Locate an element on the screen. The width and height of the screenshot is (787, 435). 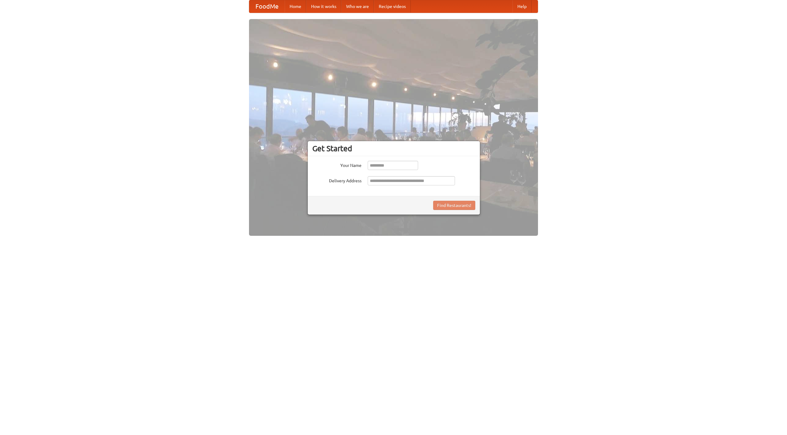
a: How it works is located at coordinates (324, 6).